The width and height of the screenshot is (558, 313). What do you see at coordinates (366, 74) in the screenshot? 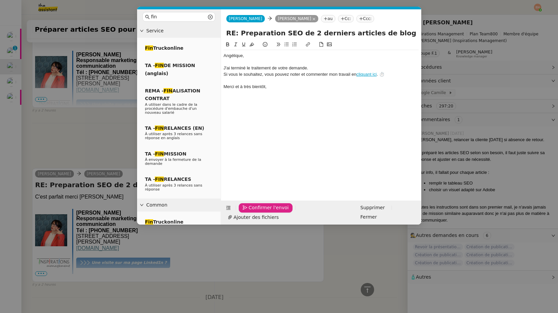
I see `a: cliquant ici` at bounding box center [366, 74].